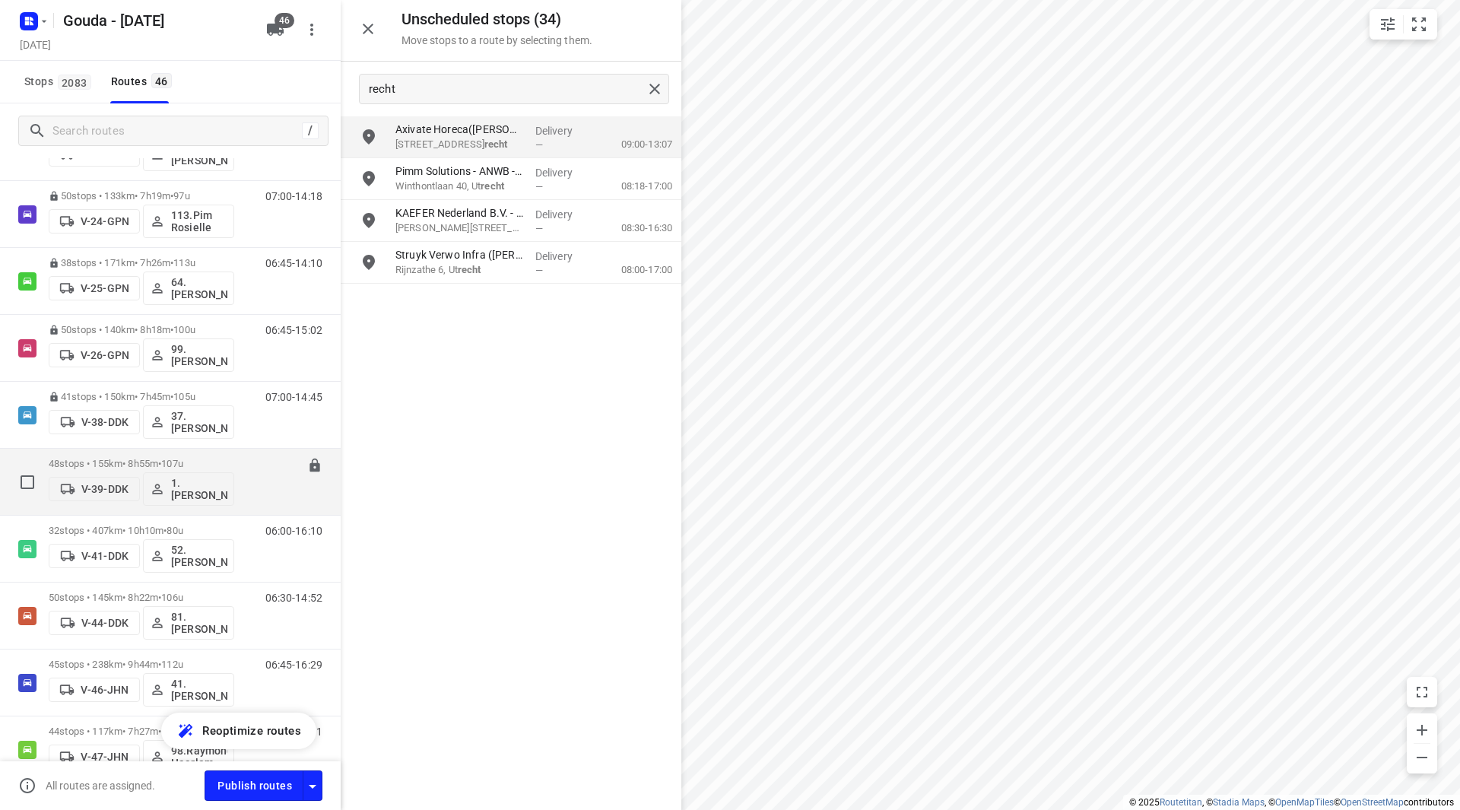 This screenshot has width=1460, height=810. Describe the element at coordinates (105, 355) in the screenshot. I see `p: V-26-GPN` at that location.